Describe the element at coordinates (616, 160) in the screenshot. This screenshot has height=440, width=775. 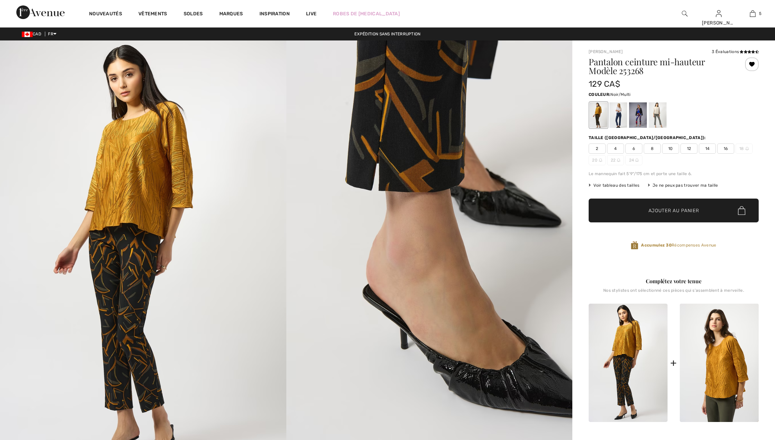
I see `span: 22` at that location.